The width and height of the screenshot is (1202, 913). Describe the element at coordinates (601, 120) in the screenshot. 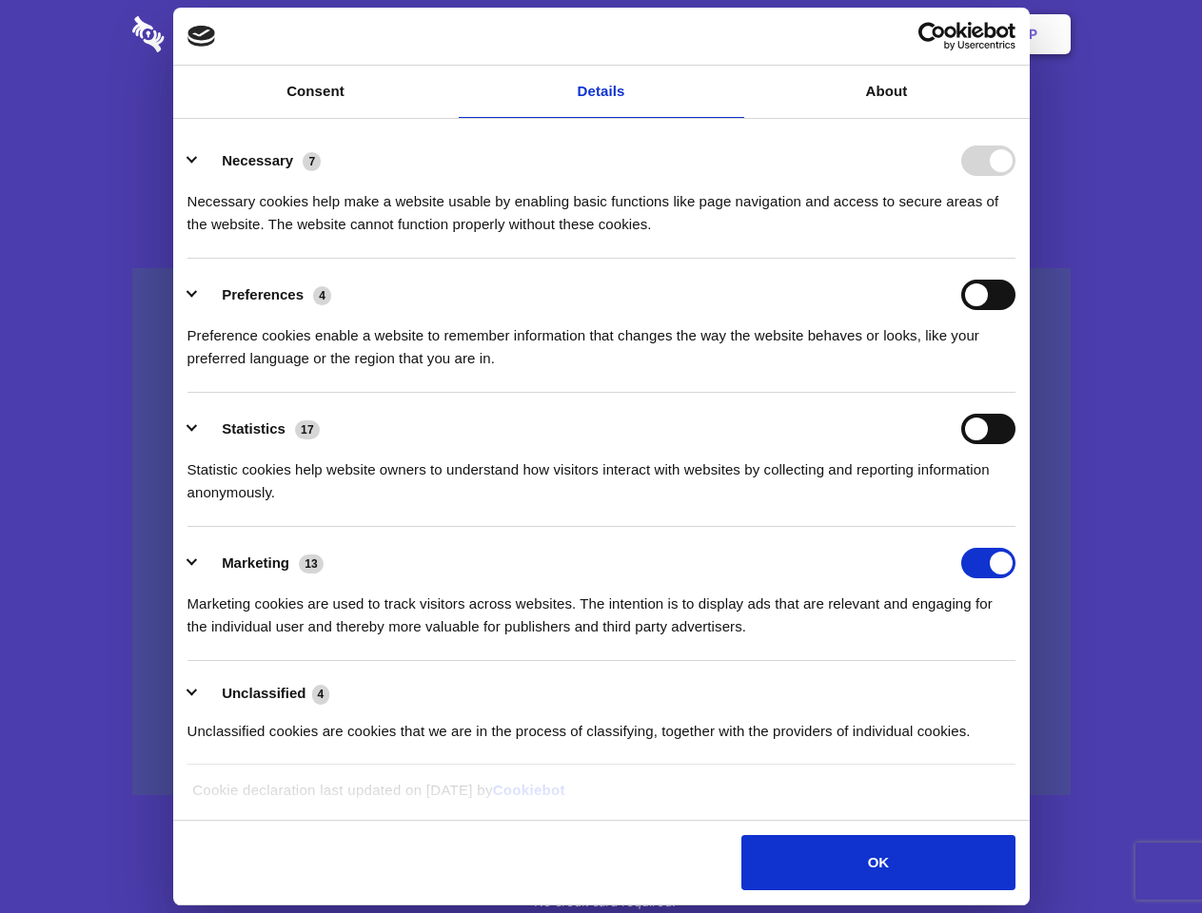

I see `h1: Eliminate Slack Data Loss.` at that location.